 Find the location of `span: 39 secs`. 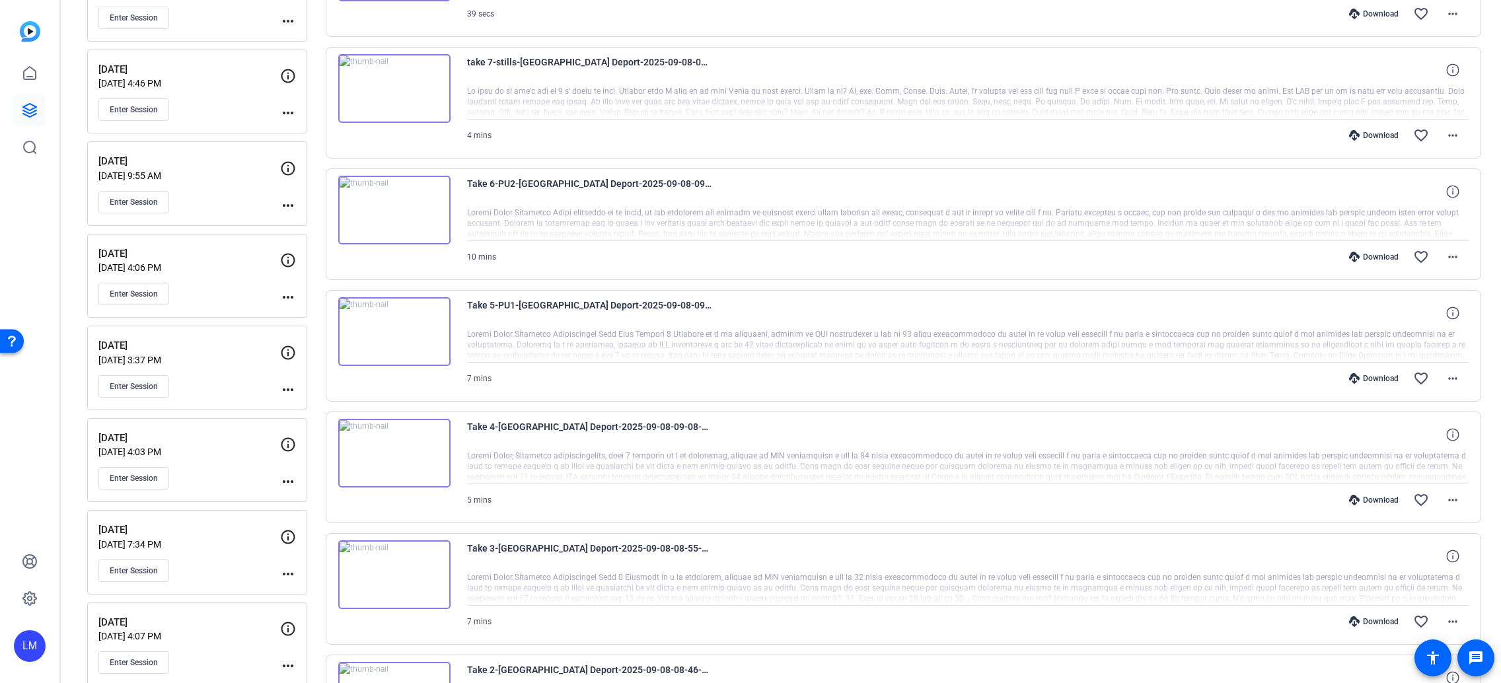

span: 39 secs is located at coordinates (480, 14).